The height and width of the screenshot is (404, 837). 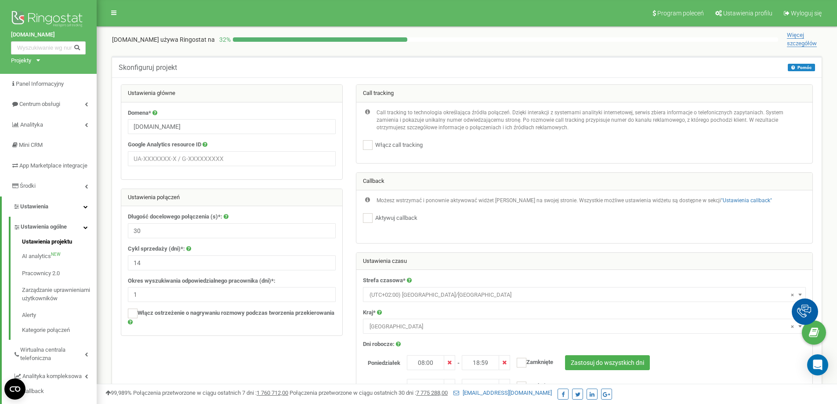 I want to click on button: Pomóc, so click(x=802, y=67).